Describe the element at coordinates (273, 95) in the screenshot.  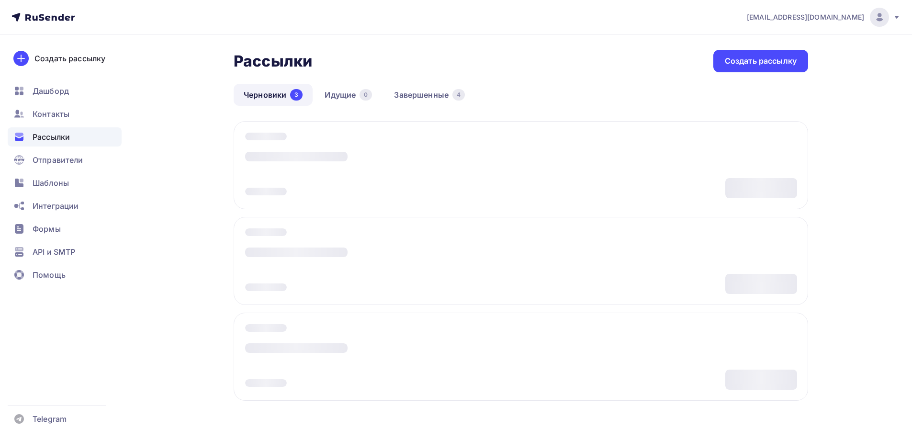
I see `a: Черновики3` at that location.